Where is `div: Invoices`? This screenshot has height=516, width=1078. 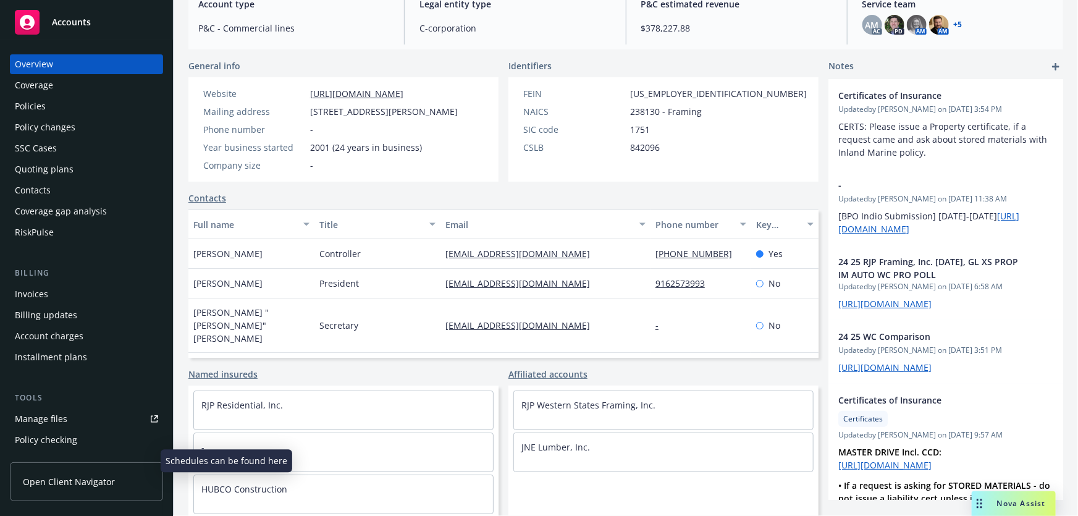
div: Invoices is located at coordinates (31, 294).